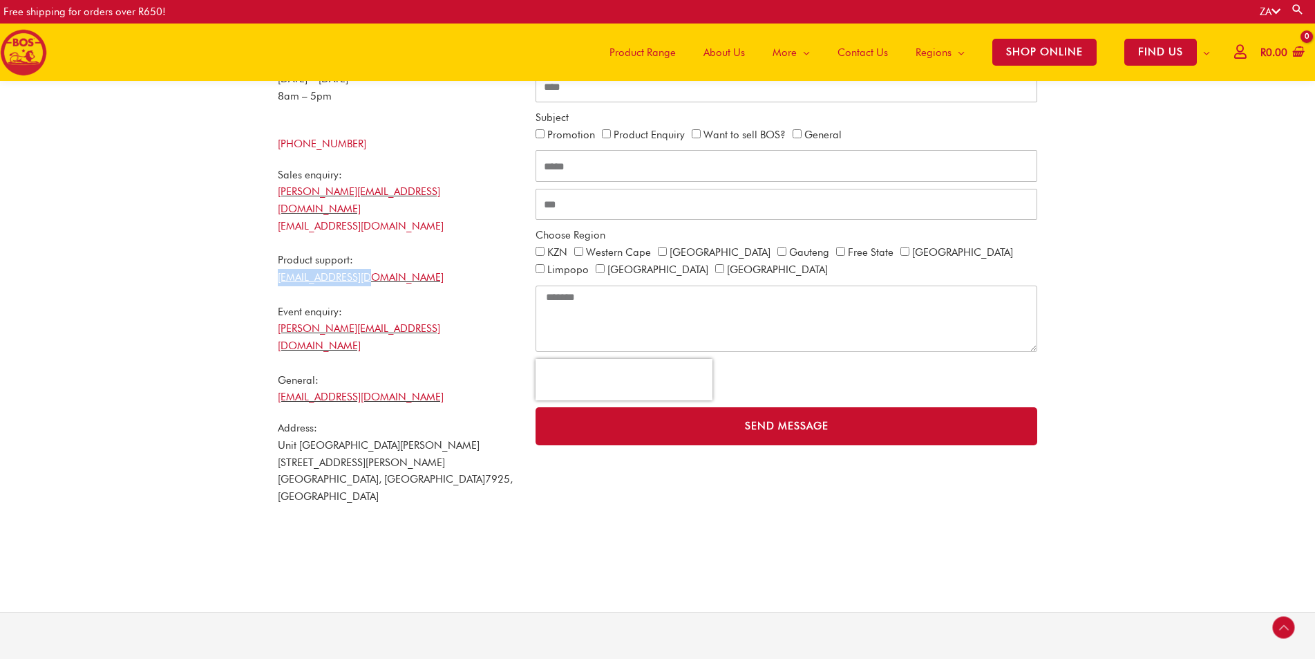  I want to click on label: Gauteng, so click(809, 252).